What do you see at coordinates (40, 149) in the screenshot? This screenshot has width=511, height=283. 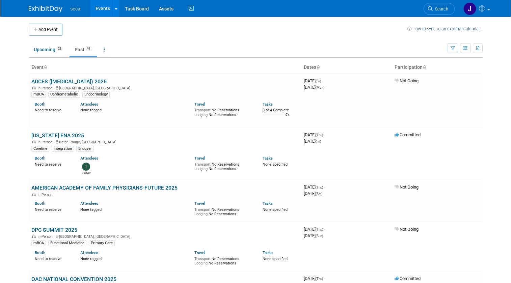 I see `div: Coreline` at bounding box center [40, 149].